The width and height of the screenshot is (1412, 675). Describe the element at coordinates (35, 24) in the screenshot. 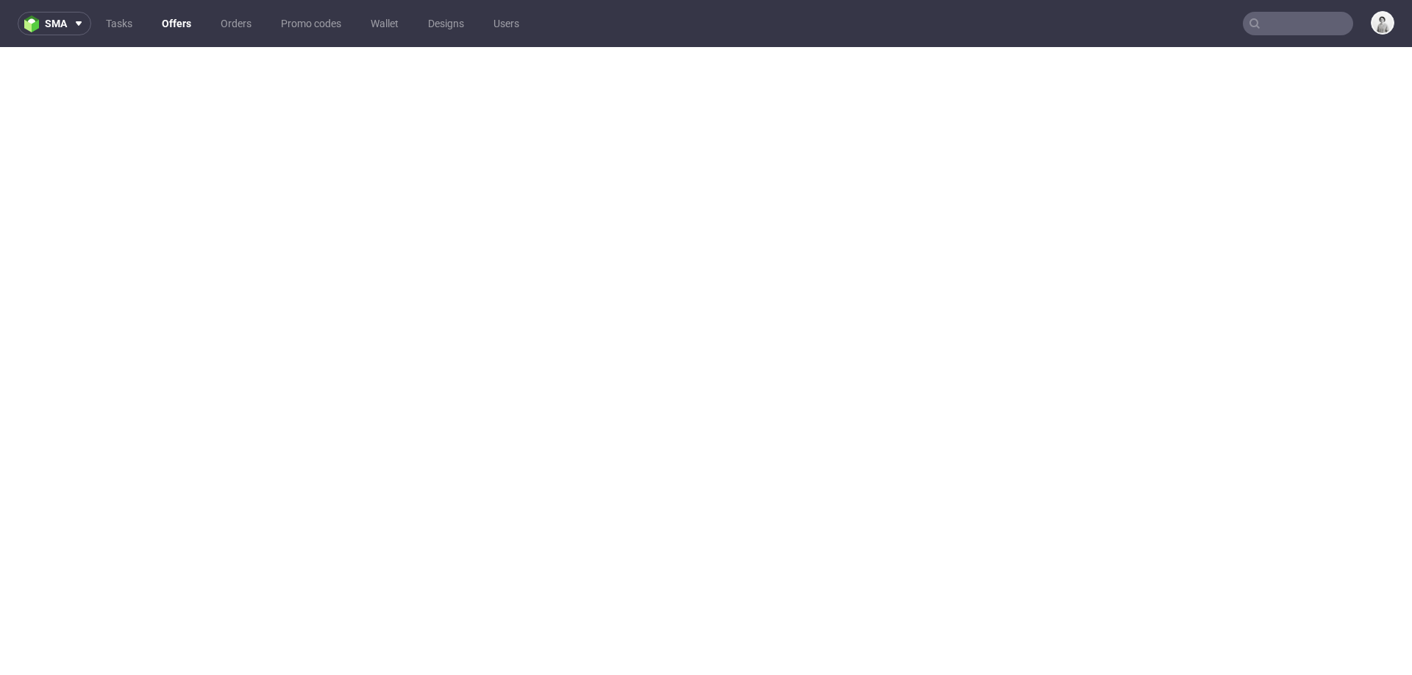

I see `img: logo` at that location.